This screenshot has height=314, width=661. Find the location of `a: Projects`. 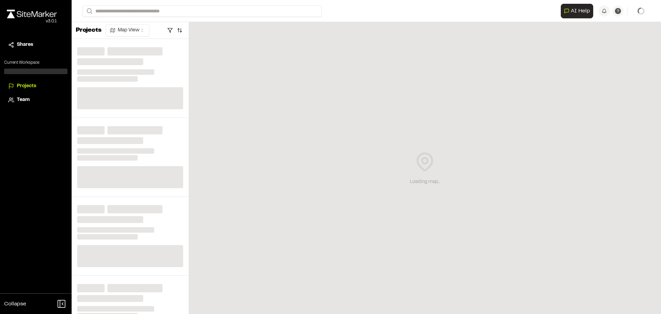

a: Projects is located at coordinates (36, 86).